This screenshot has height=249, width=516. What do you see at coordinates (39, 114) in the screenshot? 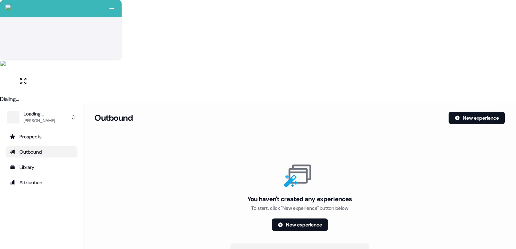
I see `div: Loading...` at bounding box center [39, 114].